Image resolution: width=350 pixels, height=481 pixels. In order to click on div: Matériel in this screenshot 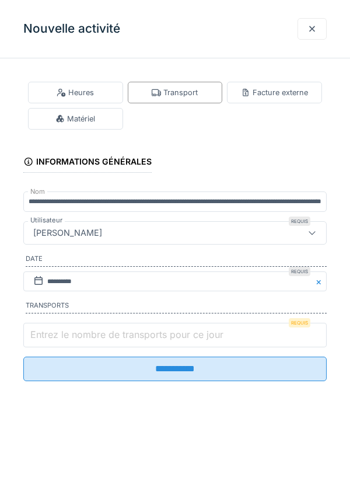, I will do `click(75, 119)`.